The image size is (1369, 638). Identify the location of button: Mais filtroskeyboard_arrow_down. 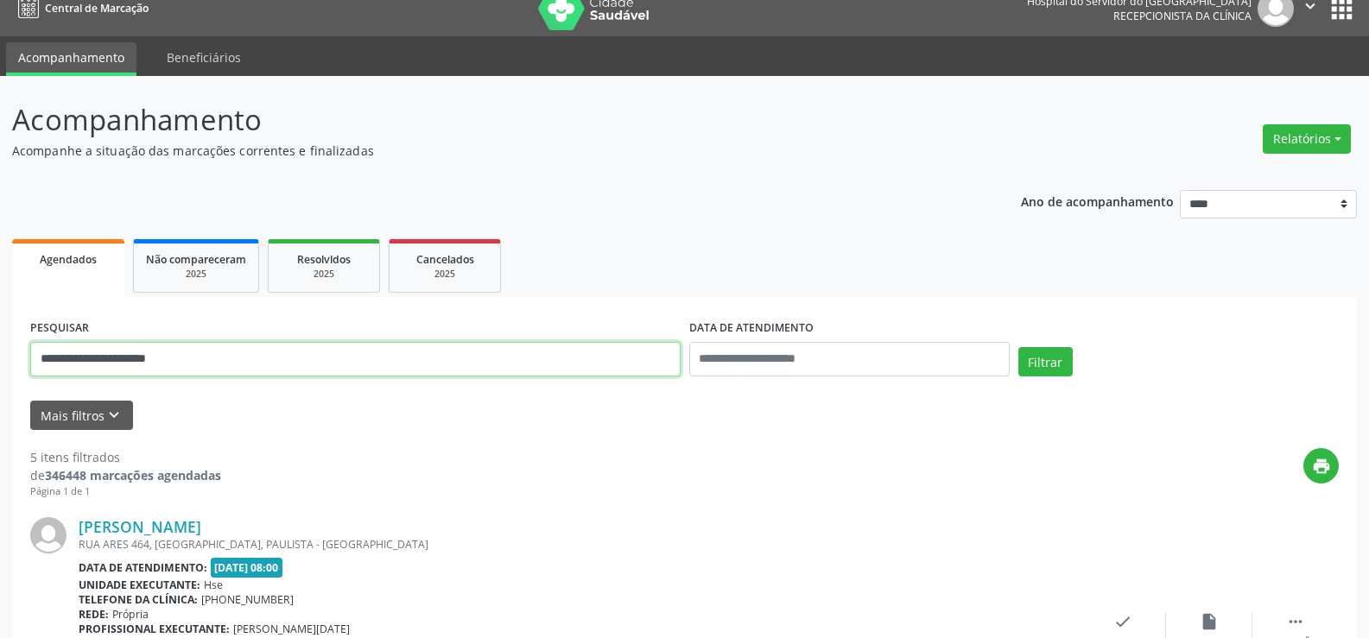
(81, 416).